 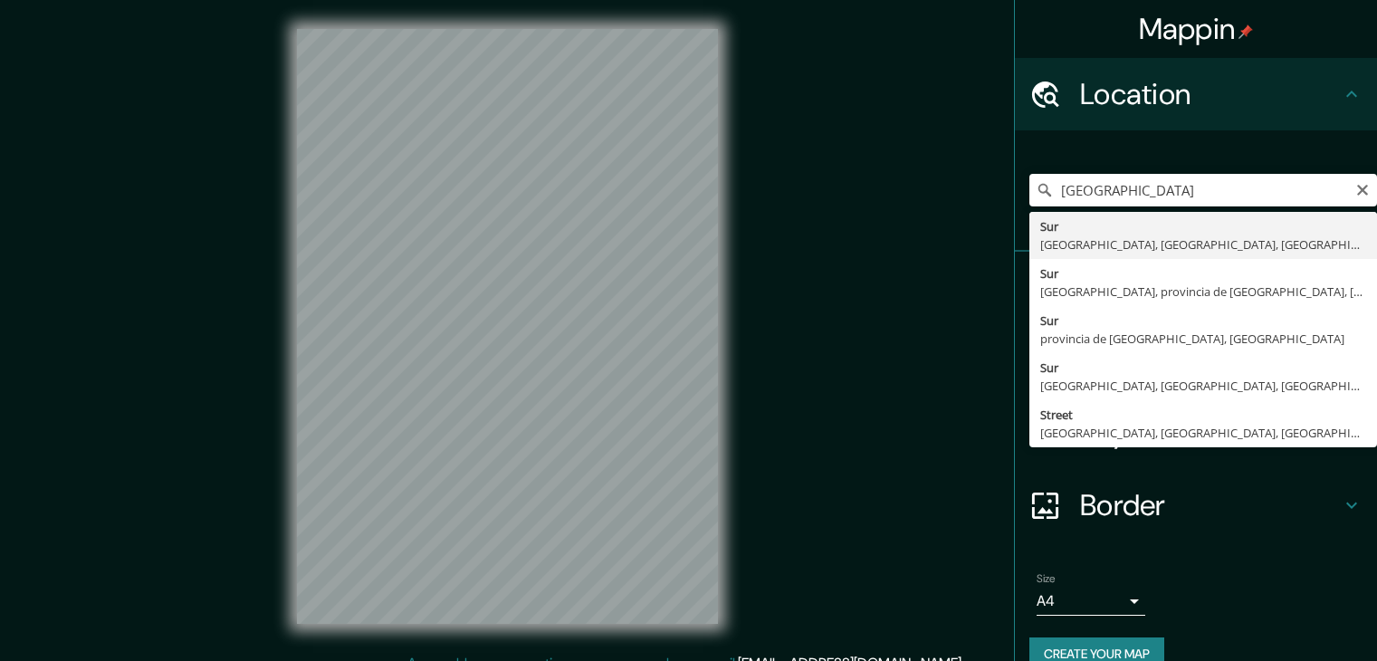 I want to click on div: Border, so click(x=1196, y=505).